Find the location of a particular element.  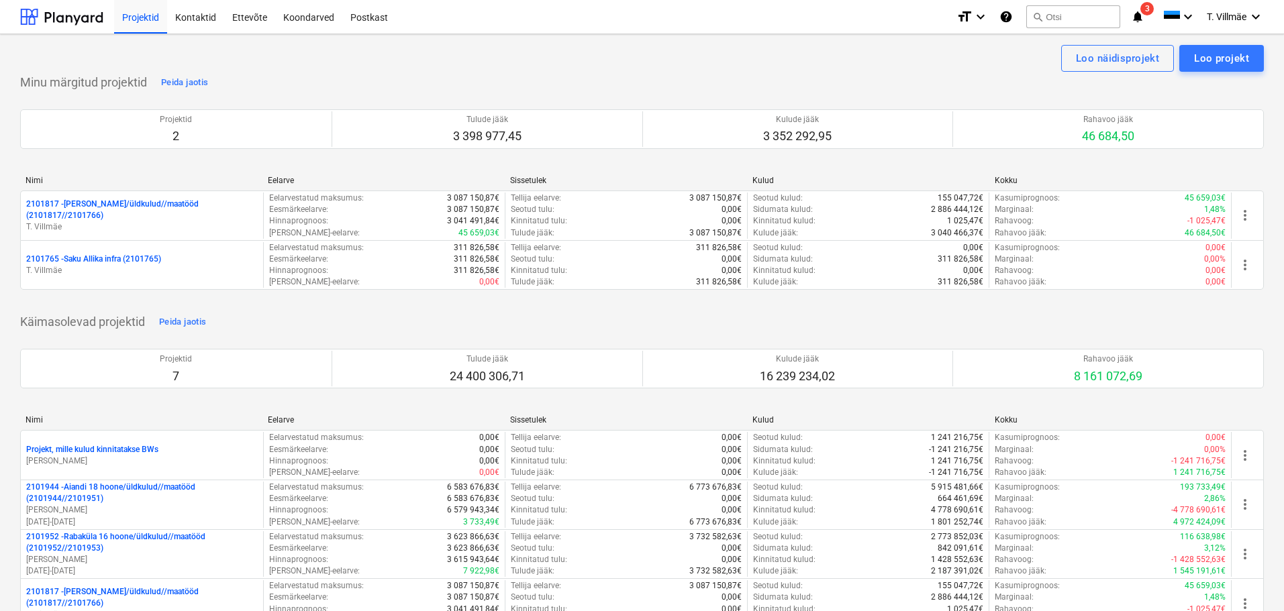

p: 5 915 481,66€ is located at coordinates (957, 487).